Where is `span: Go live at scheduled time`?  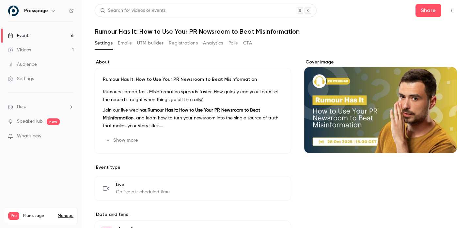 span: Go live at scheduled time is located at coordinates (143, 192).